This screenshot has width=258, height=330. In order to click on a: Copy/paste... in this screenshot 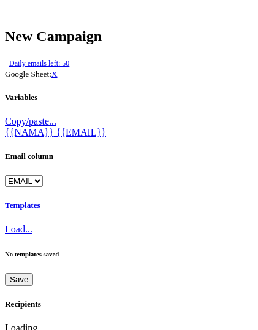, I will do `click(31, 121)`.